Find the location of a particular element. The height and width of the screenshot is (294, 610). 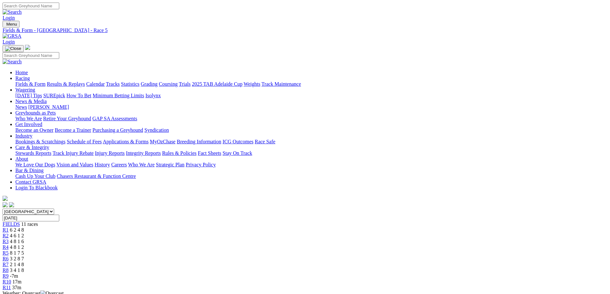

a: Injury Reports is located at coordinates (110, 153).